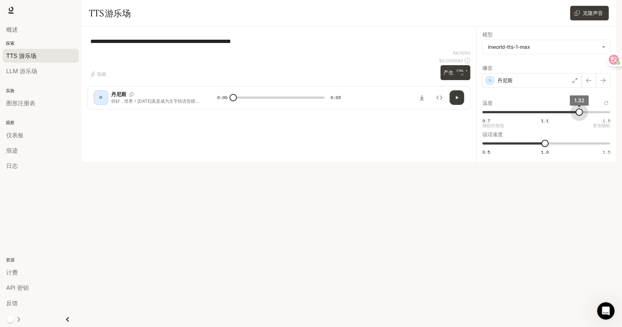 The image size is (622, 327). I want to click on span: 1.0, so click(545, 152).